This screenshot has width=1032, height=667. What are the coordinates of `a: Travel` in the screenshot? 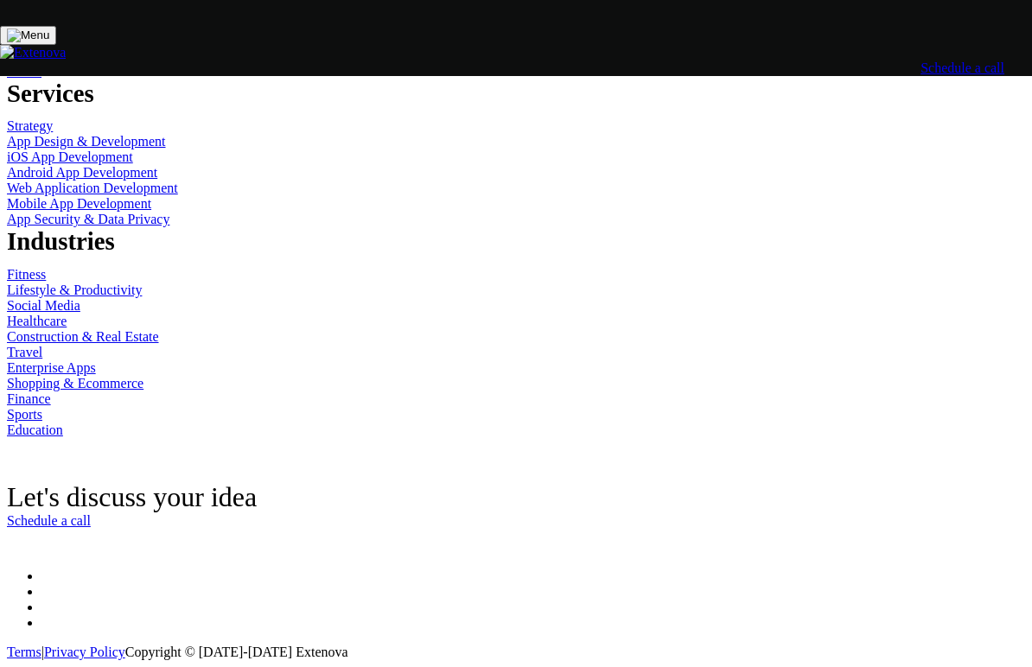 It's located at (24, 352).